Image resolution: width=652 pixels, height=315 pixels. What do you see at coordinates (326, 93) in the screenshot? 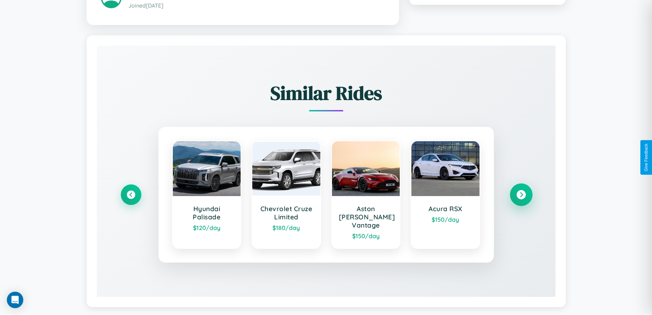
I see `h2: Similar Rides` at bounding box center [326, 93].